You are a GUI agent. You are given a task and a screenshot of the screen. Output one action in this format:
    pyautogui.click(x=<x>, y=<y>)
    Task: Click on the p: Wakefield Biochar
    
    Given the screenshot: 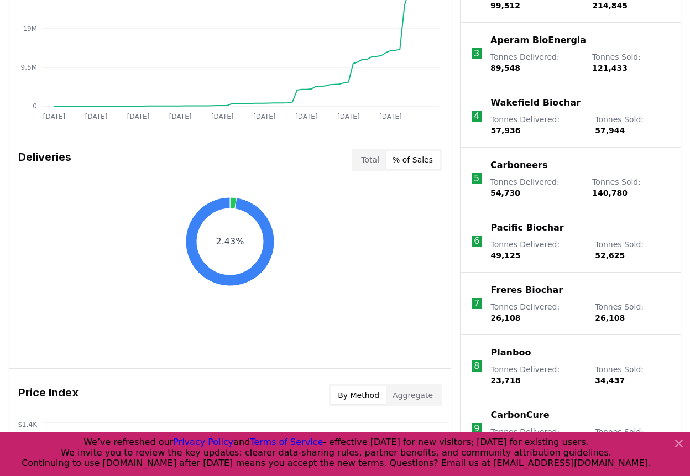 What is the action you would take?
    pyautogui.click(x=536, y=103)
    